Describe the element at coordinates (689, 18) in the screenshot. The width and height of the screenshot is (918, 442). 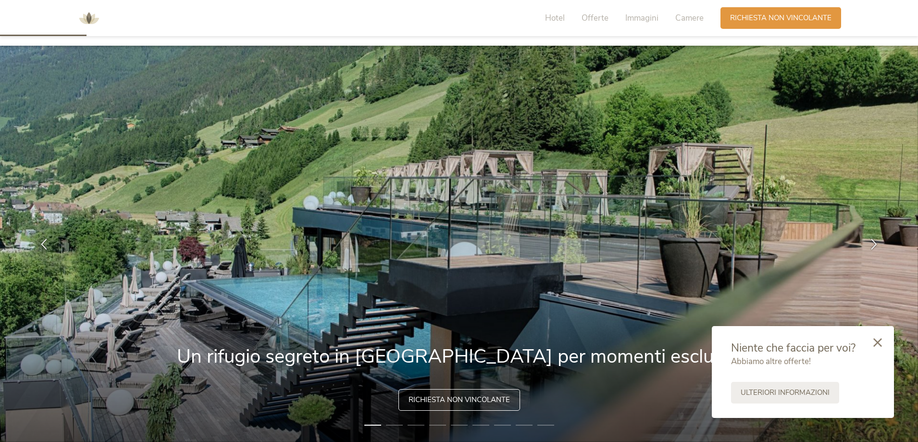
I see `span: Camere` at that location.